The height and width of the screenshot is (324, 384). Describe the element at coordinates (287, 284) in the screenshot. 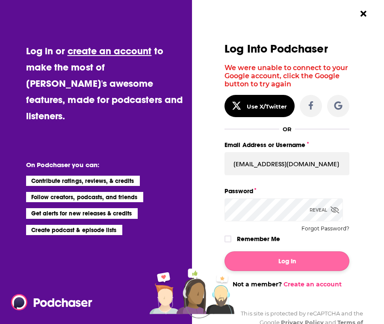

I see `div: Not a member?` at that location.